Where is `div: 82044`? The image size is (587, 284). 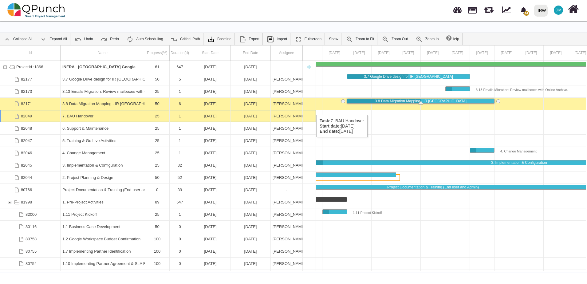
div: 82044 is located at coordinates (26, 177).